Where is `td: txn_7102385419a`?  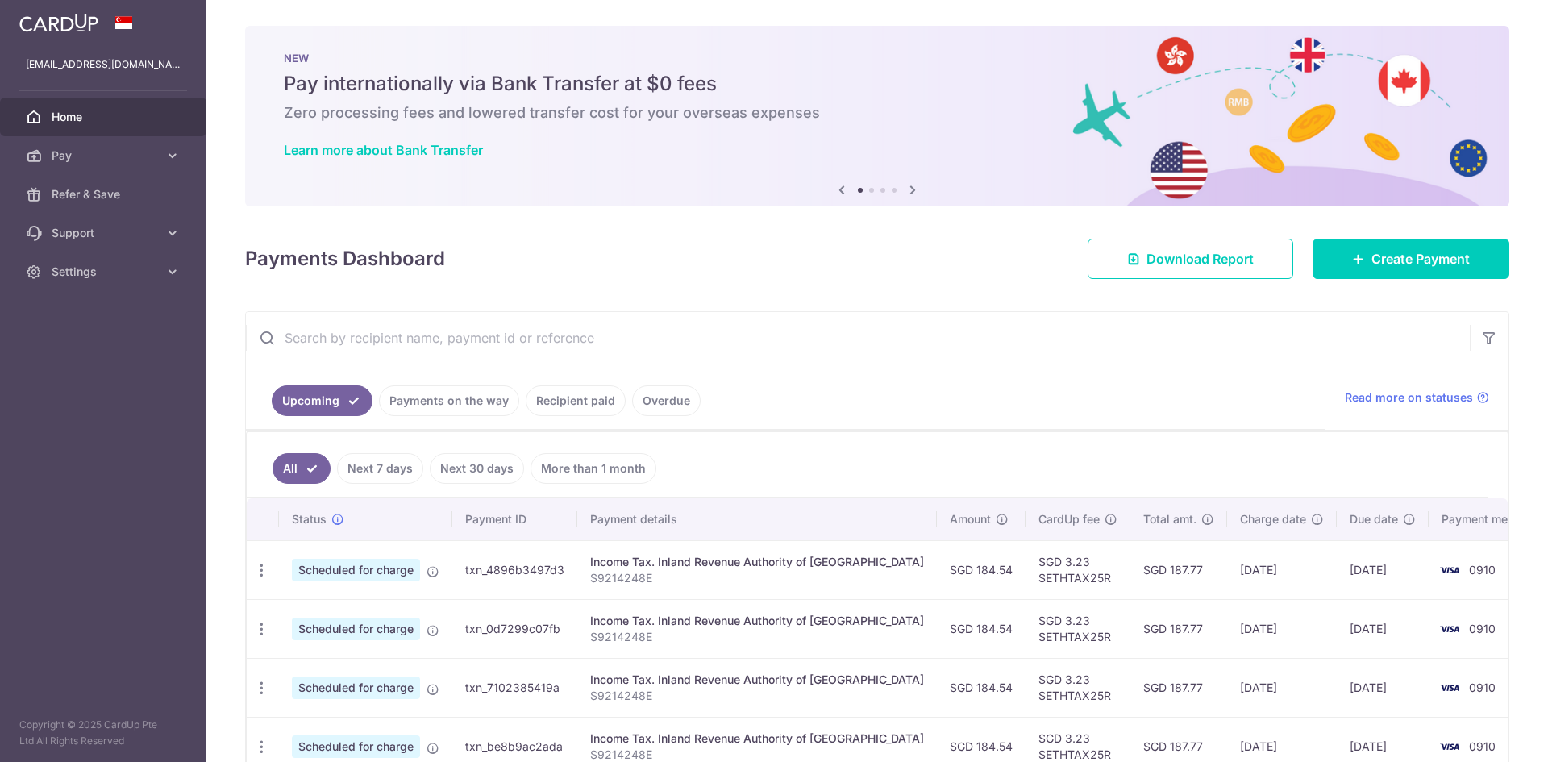
td: txn_7102385419a is located at coordinates (514, 687).